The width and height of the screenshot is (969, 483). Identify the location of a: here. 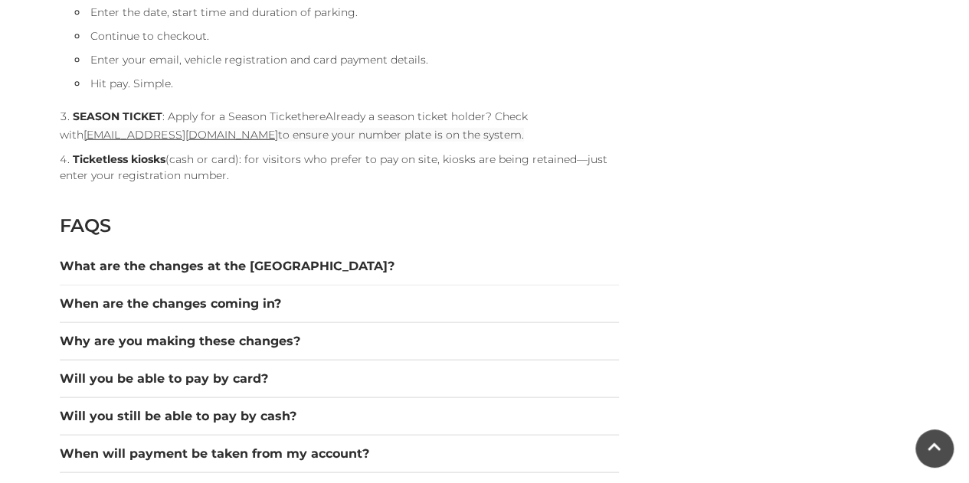
(313, 116).